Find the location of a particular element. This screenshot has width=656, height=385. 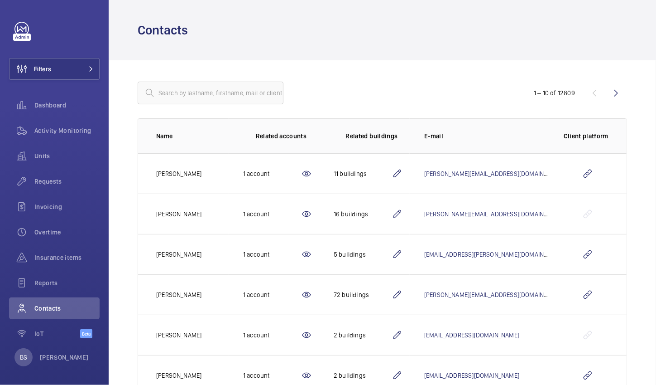

button: Filters is located at coordinates (54, 69).